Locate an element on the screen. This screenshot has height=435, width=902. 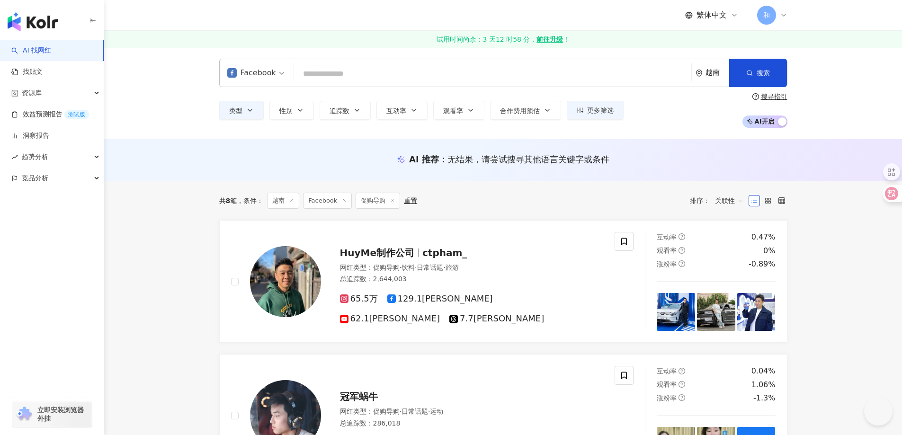
font: 条件 is located at coordinates (250, 201).